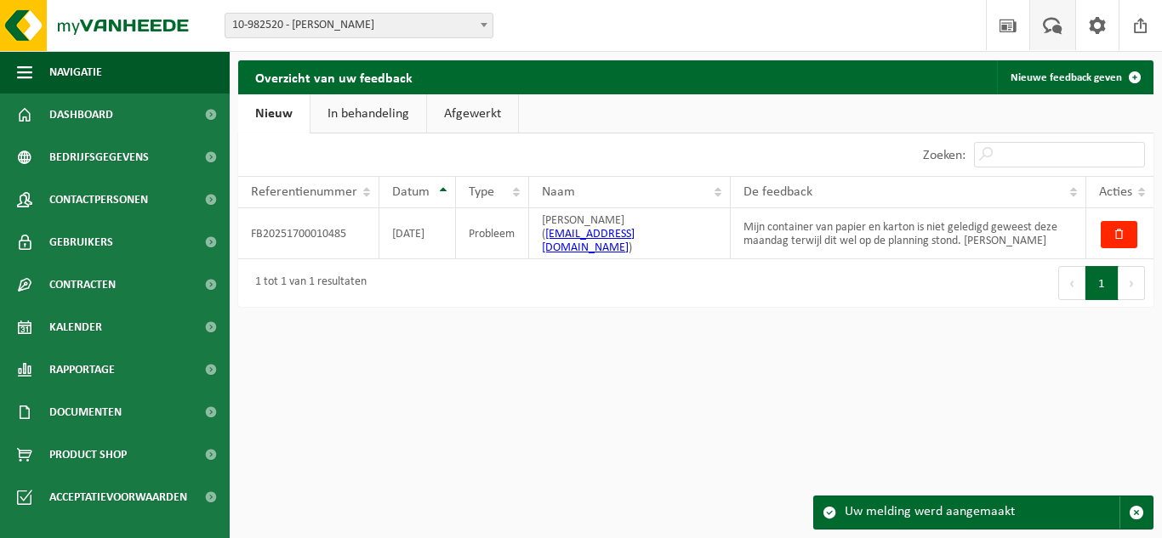 The width and height of the screenshot is (1162, 538). I want to click on span: Navigatie, so click(76, 72).